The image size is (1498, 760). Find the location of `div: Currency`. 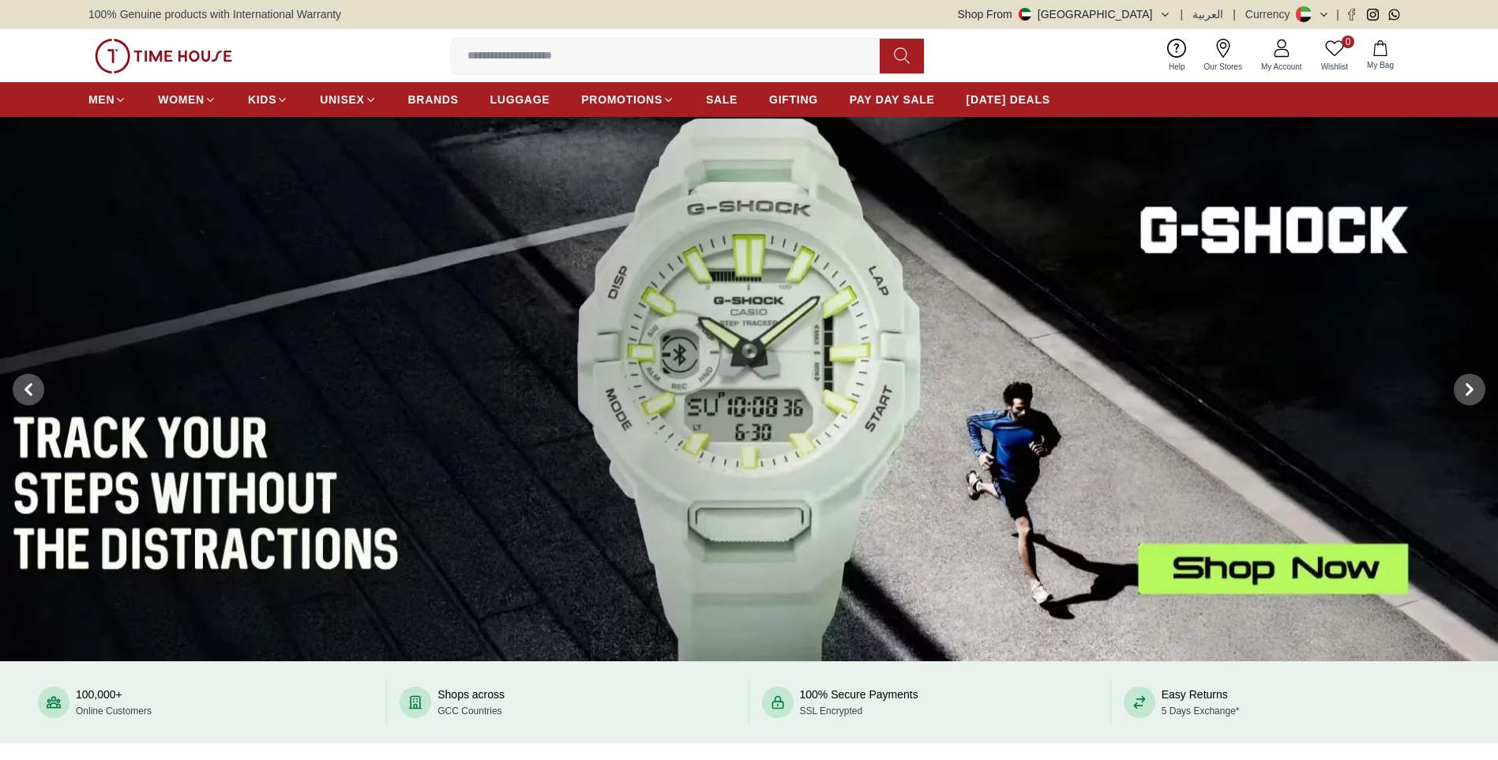

div: Currency is located at coordinates (1271, 14).